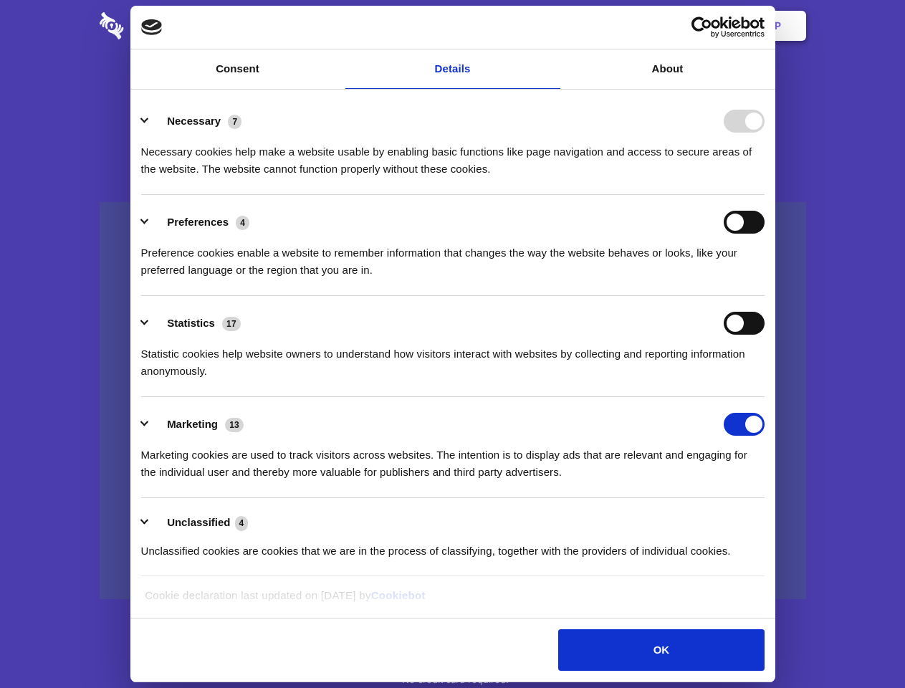 The width and height of the screenshot is (905, 688). Describe the element at coordinates (614, 26) in the screenshot. I see `a: Contact` at that location.